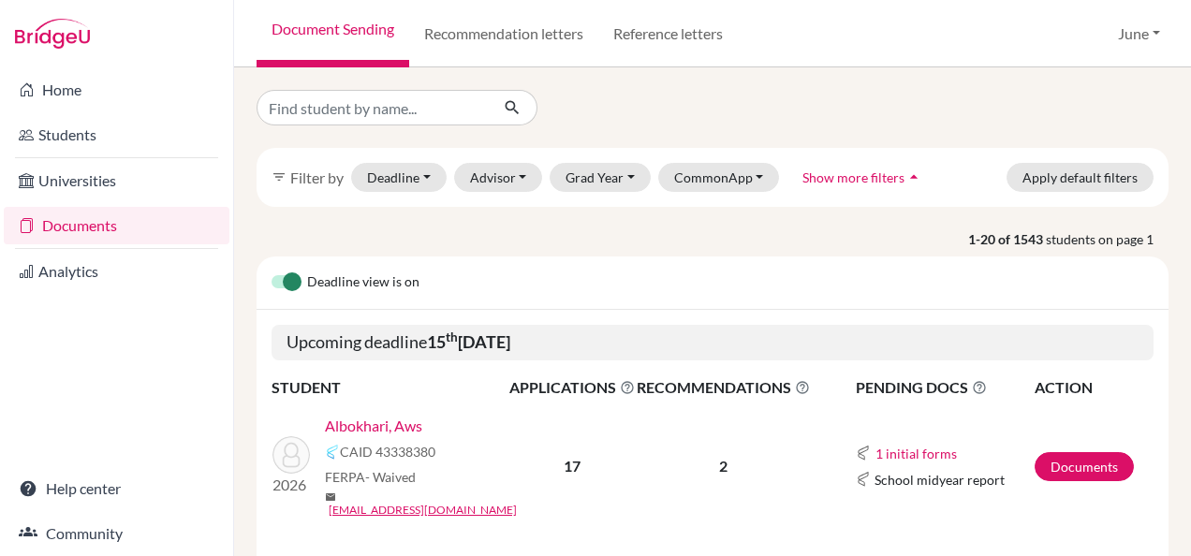 This screenshot has width=1191, height=556. Describe the element at coordinates (914, 177) in the screenshot. I see `i: arrow_drop_up` at that location.